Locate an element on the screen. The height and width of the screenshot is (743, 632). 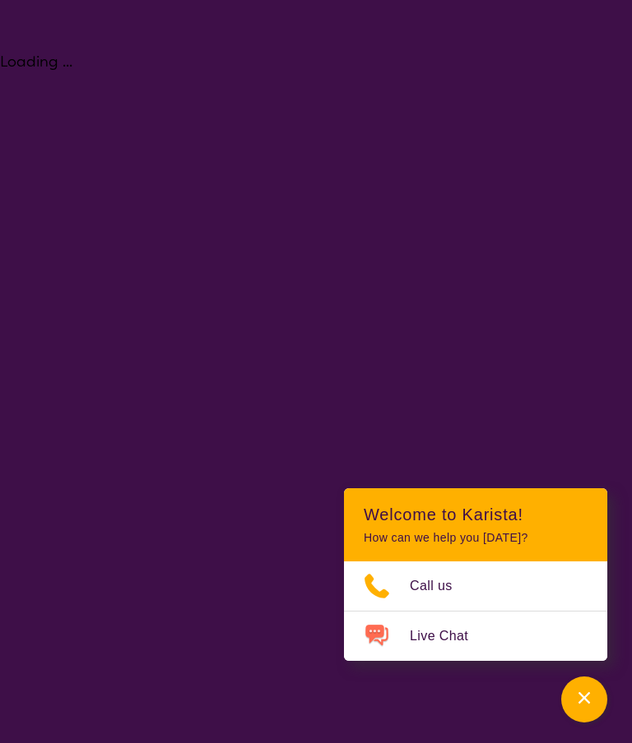
div: Channel Menu is located at coordinates (475, 575).